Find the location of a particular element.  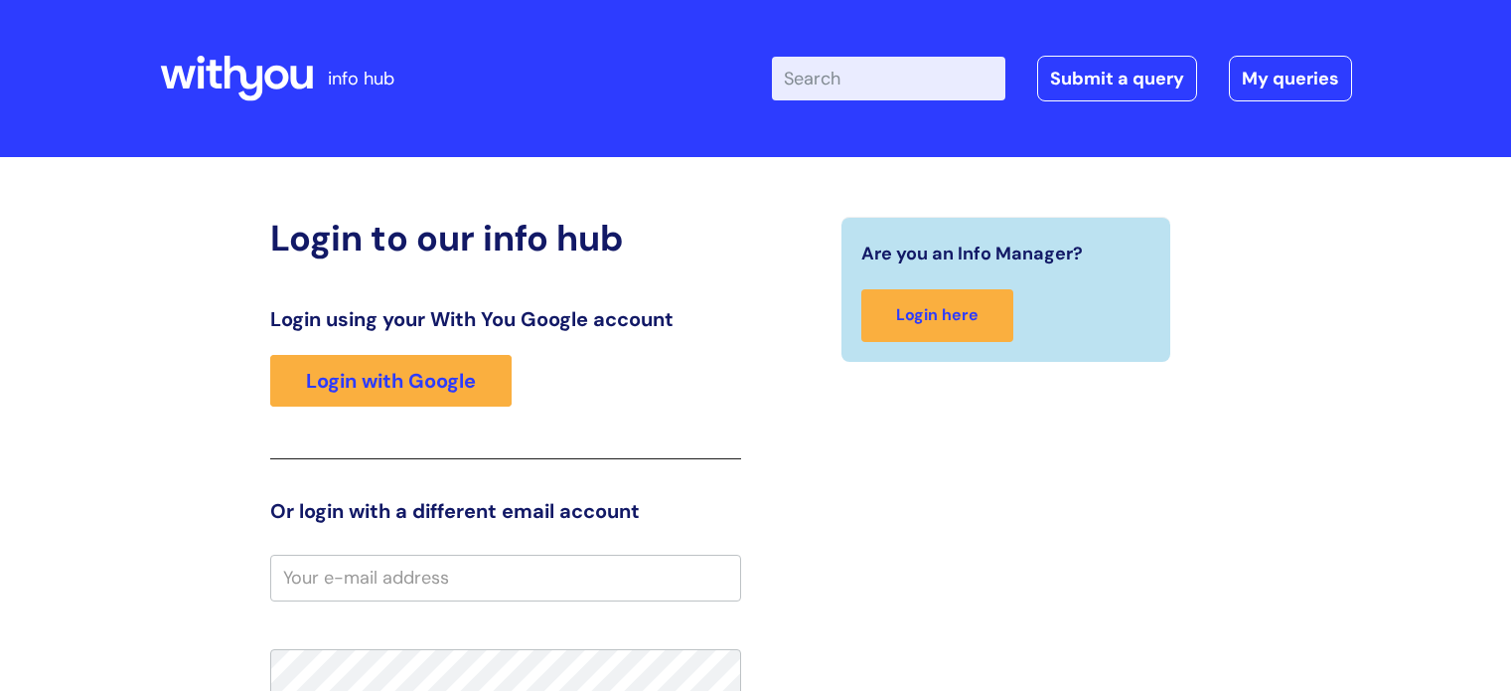

p: info hub is located at coordinates (361, 78).